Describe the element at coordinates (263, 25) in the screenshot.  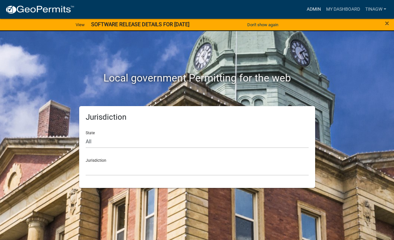
I see `button: Don't show again` at that location.